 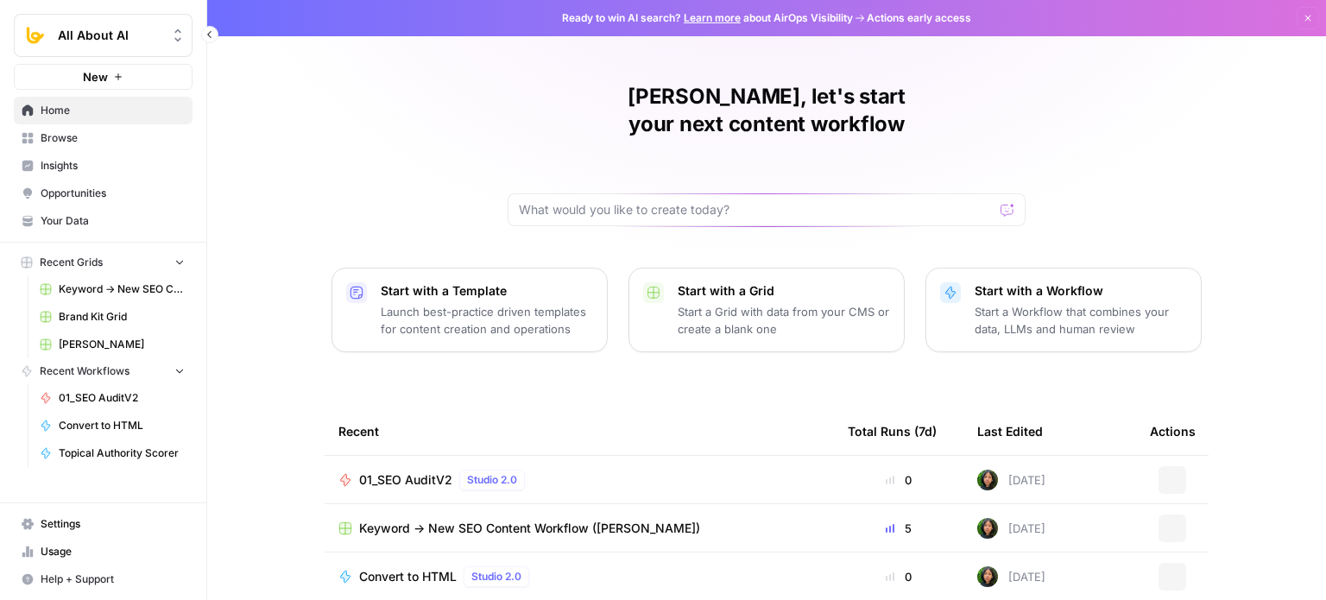 I want to click on span: Settings, so click(x=112, y=524).